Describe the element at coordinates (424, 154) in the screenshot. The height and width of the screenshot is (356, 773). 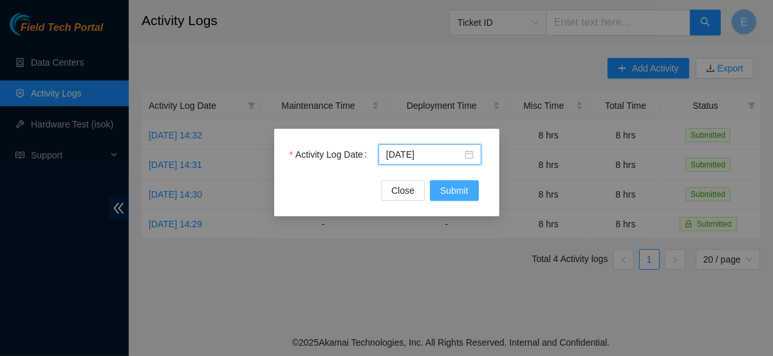
I see `input: Activity Log Date` at that location.